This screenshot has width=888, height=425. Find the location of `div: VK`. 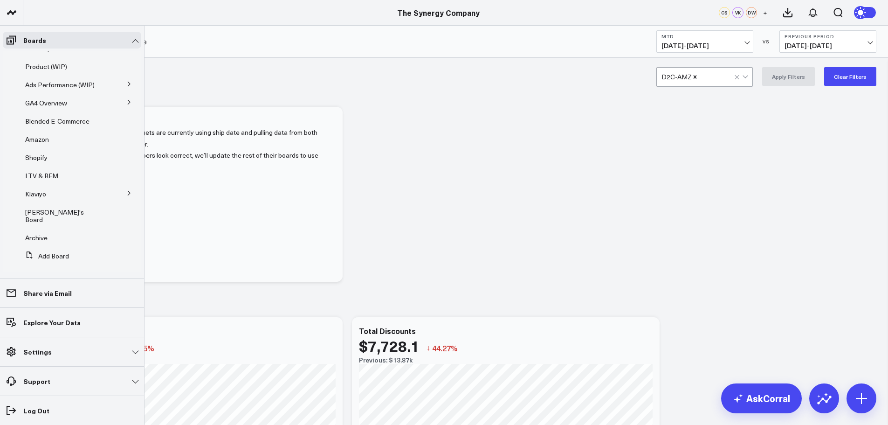

div: VK is located at coordinates (738, 13).